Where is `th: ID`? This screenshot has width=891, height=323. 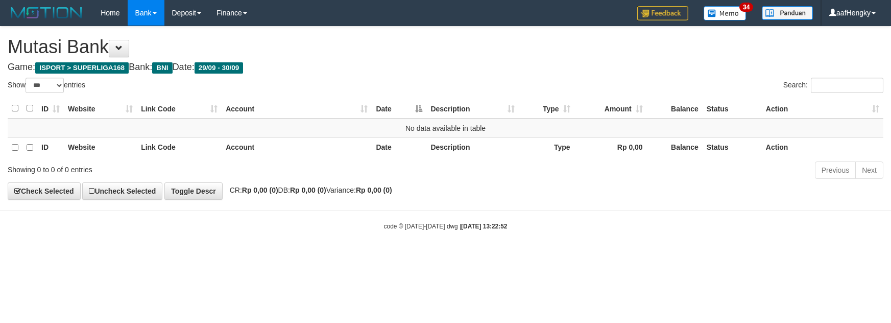
th: ID is located at coordinates (51, 147).